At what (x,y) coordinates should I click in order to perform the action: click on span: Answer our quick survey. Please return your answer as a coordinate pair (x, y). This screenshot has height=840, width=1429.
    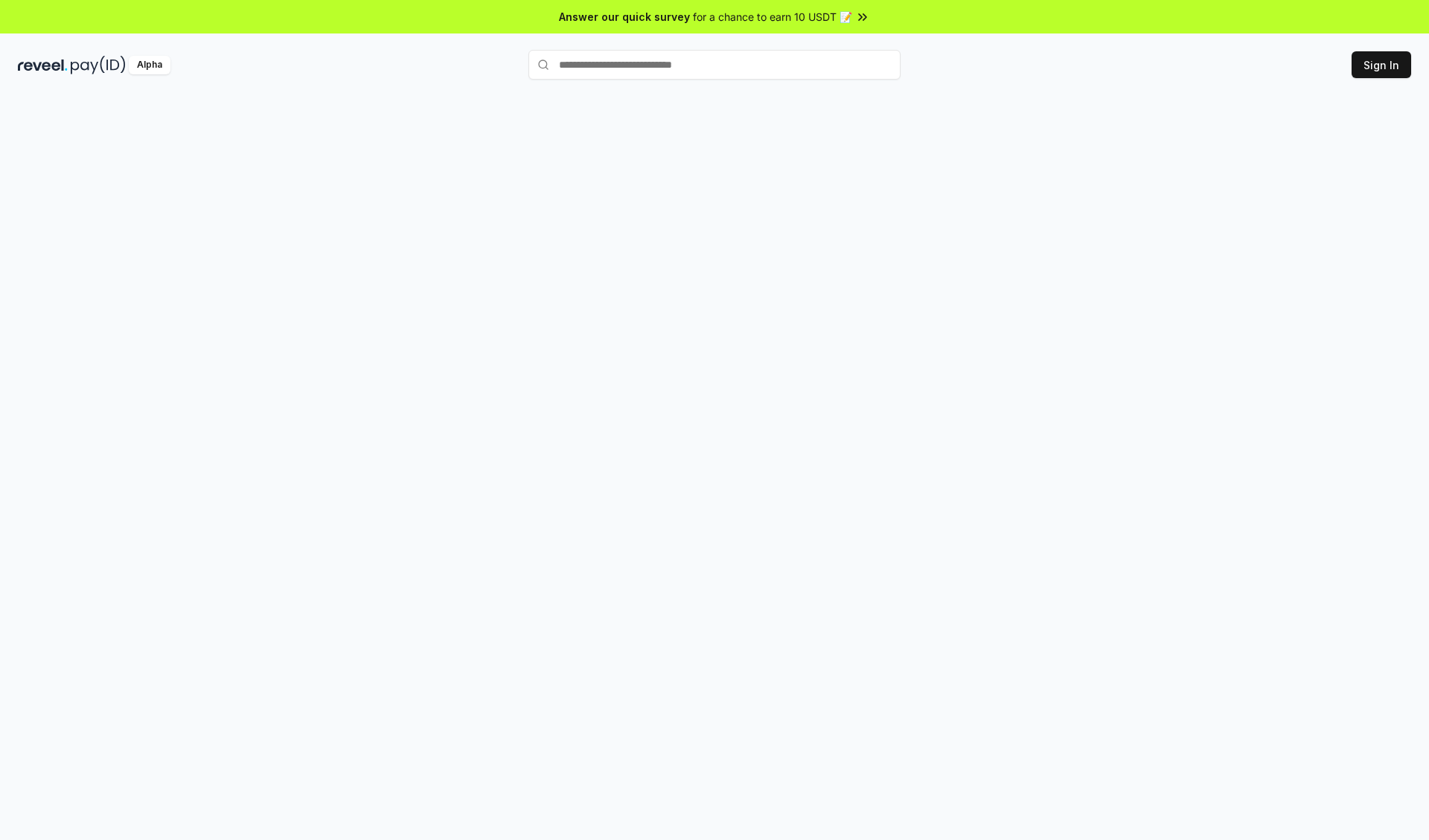
    Looking at the image, I should click on (624, 17).